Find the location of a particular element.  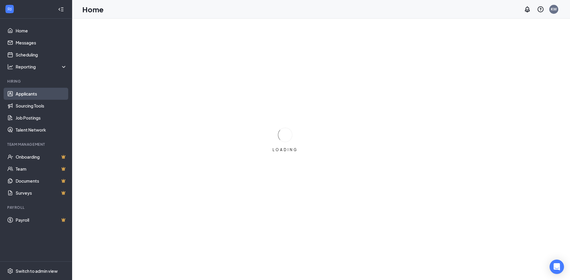

div: Open Intercom Messenger is located at coordinates (557, 267).